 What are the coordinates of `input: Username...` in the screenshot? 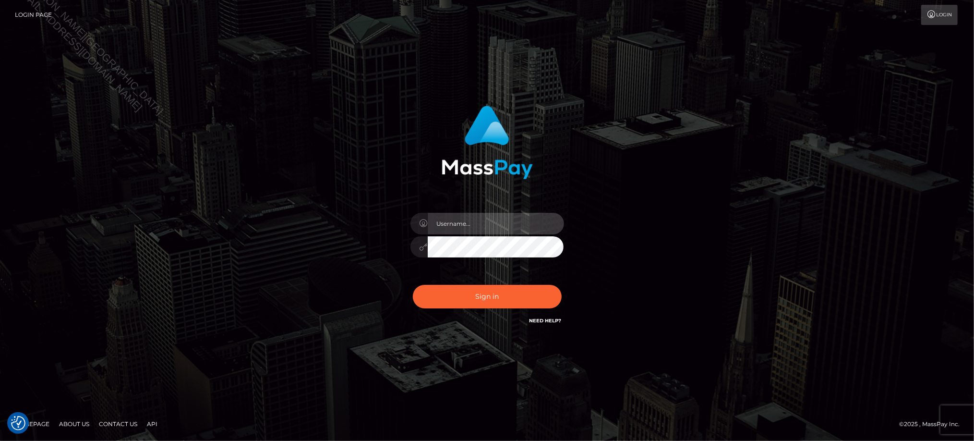 It's located at (496, 223).